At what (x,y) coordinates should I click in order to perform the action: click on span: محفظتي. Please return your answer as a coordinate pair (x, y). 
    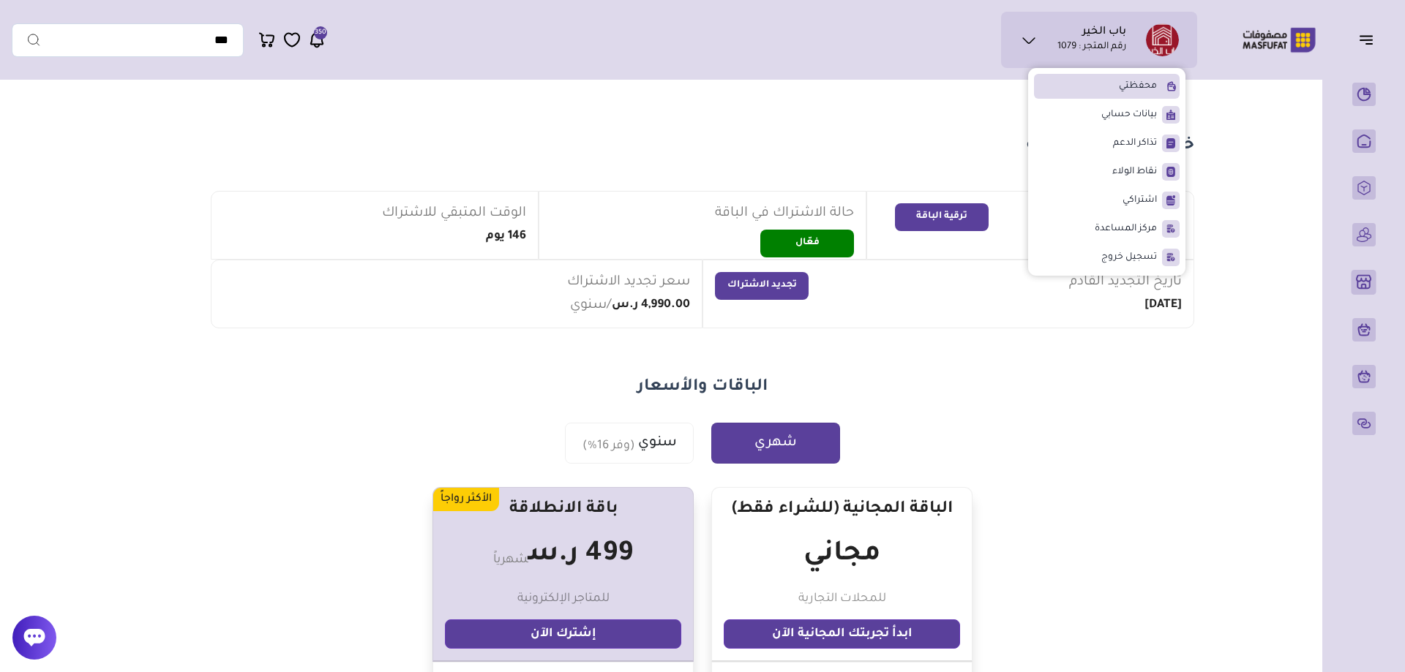
    Looking at the image, I should click on (1138, 86).